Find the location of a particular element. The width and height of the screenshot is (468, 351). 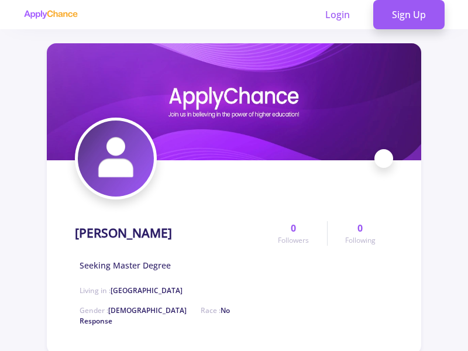

span: Living in : is located at coordinates (131, 290).